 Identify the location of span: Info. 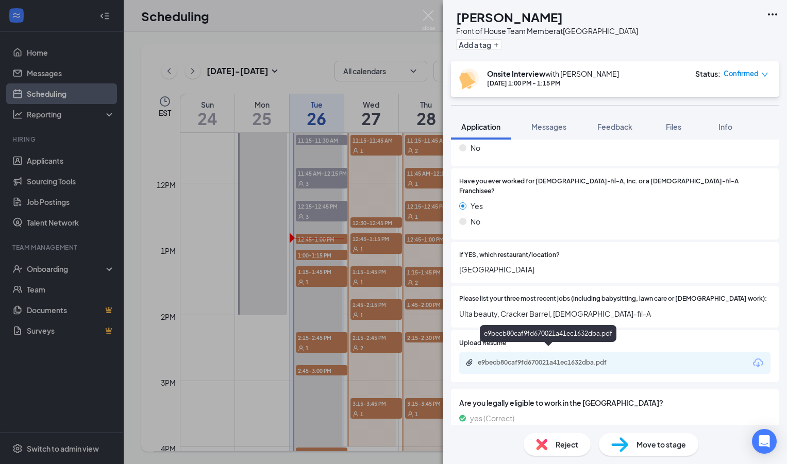
(725, 127).